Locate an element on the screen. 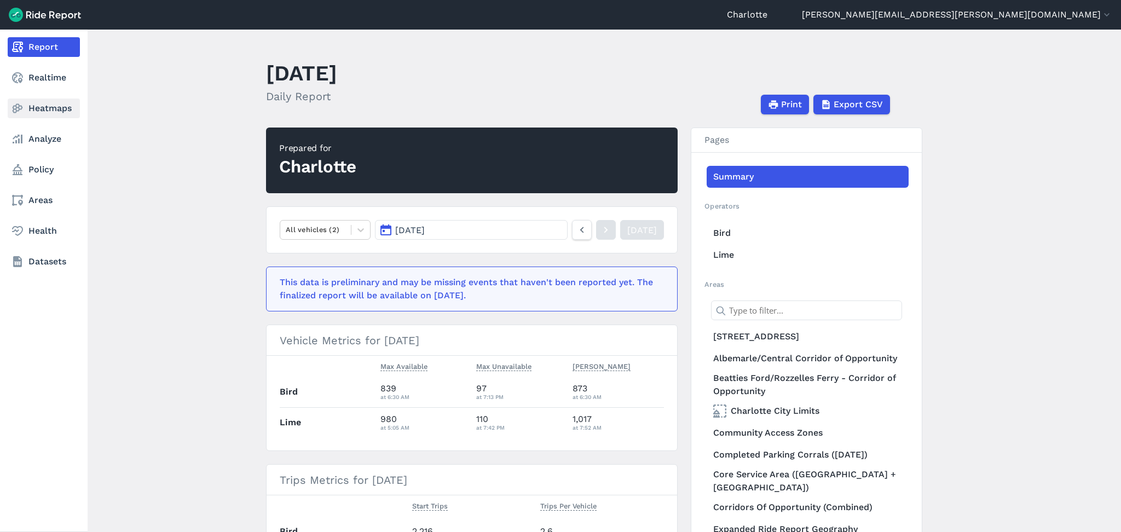 The image size is (1121, 532). h3: Pages is located at coordinates (806, 140).